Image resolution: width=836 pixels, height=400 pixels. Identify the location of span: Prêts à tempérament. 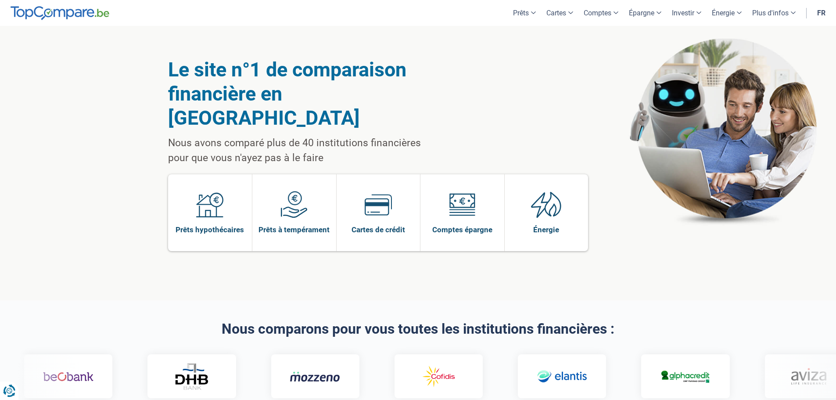
(294, 230).